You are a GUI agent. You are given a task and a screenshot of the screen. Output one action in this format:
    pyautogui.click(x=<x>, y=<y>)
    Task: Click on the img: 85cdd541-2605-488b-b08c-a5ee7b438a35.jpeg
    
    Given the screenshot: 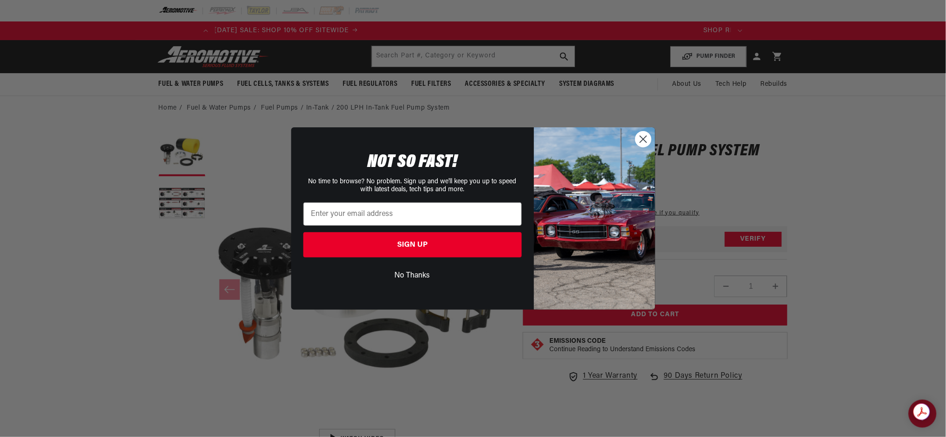 What is the action you would take?
    pyautogui.click(x=594, y=218)
    